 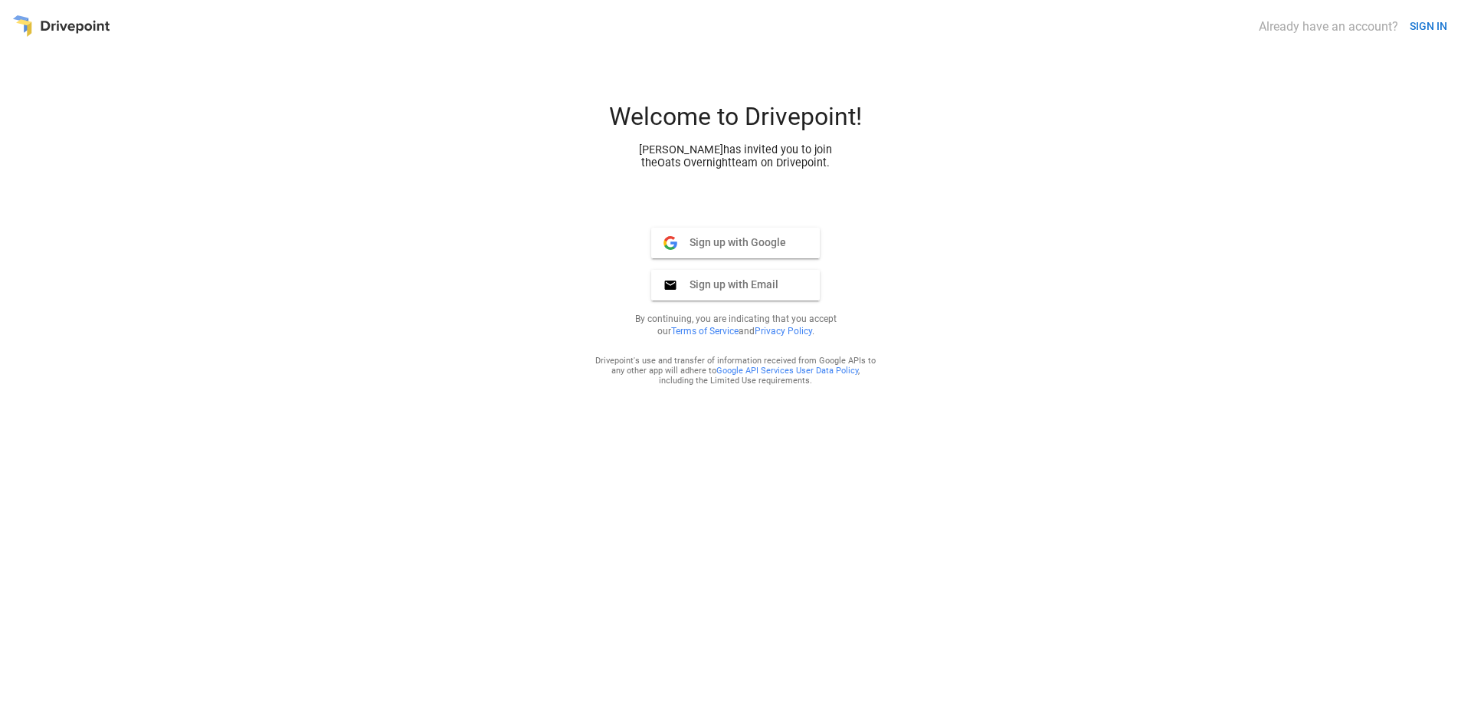 I want to click on p: By continuing, you are indicating that you accept our and ., so click(x=736, y=325).